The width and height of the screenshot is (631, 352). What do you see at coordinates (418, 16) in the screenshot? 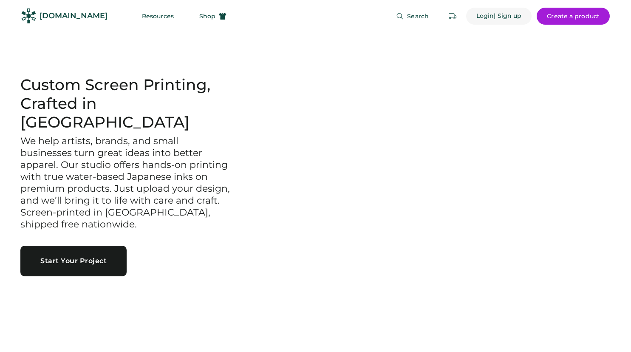
I see `span: Search` at bounding box center [418, 16].